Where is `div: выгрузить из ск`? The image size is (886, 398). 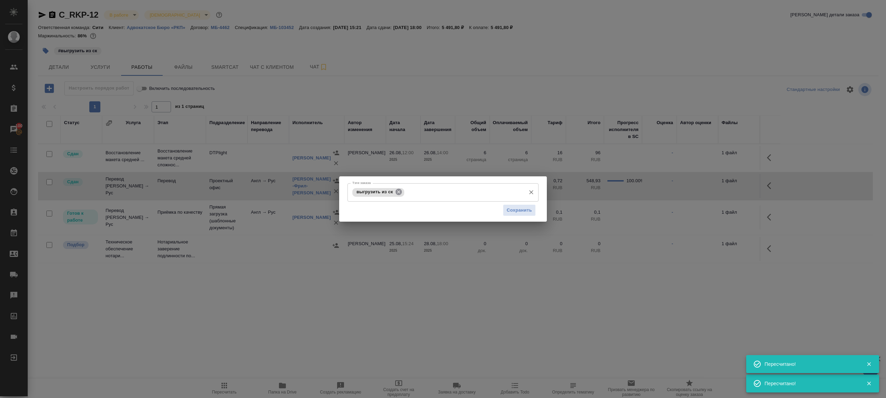
div: выгрузить из ск is located at coordinates (378, 192).